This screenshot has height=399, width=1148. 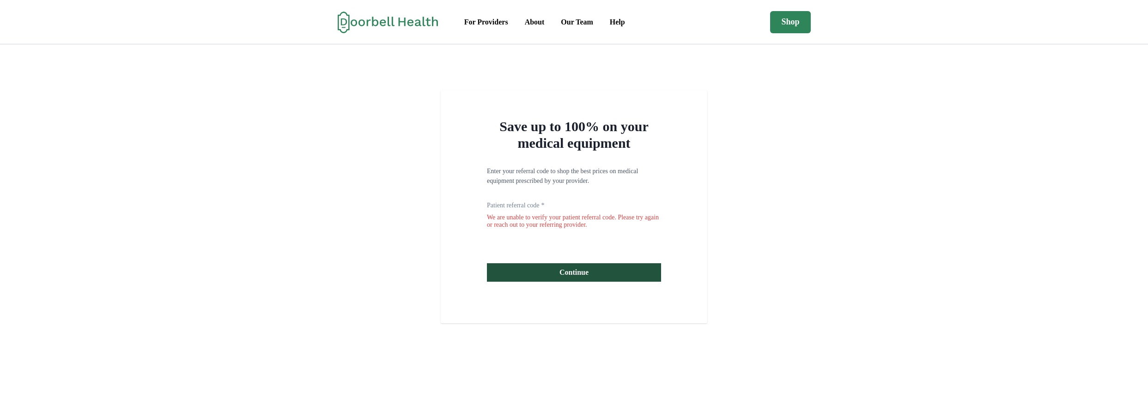 I want to click on button: Continue, so click(x=574, y=272).